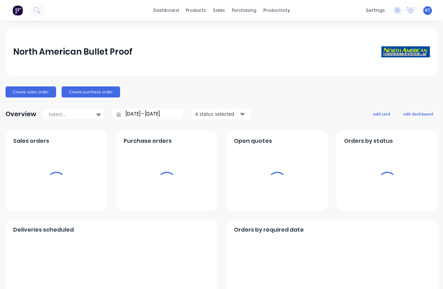  What do you see at coordinates (73, 52) in the screenshot?
I see `div: North American Bullet Proof` at bounding box center [73, 52].